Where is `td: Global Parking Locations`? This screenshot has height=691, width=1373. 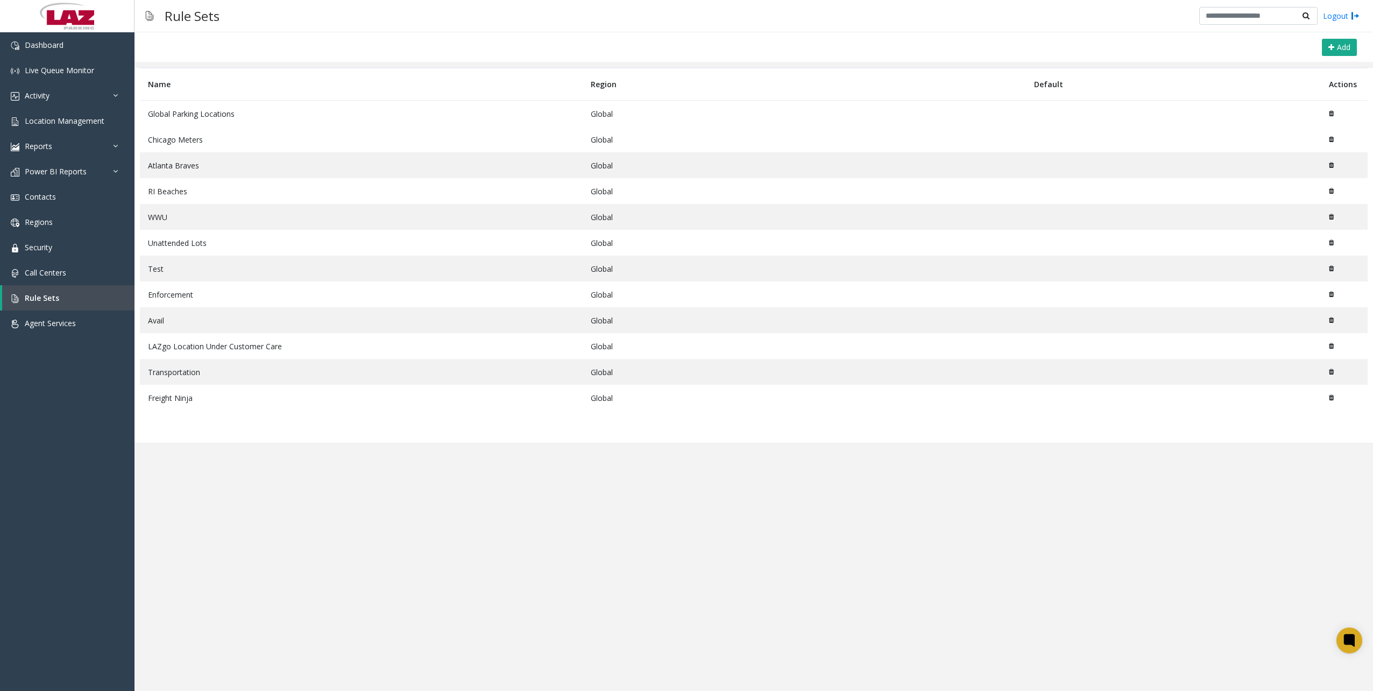
td: Global Parking Locations is located at coordinates (361, 114).